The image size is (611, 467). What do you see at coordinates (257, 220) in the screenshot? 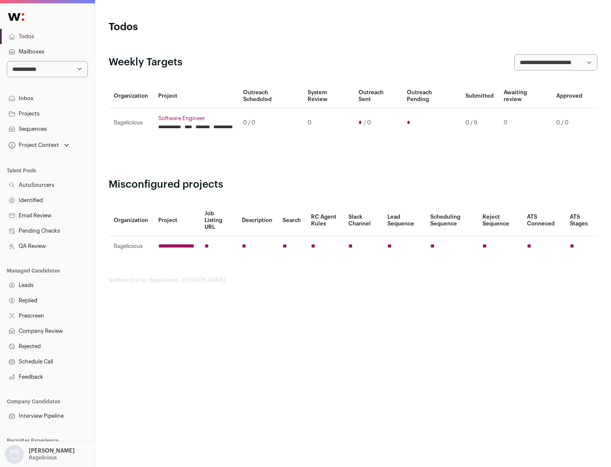
I see `th: Description` at bounding box center [257, 220].